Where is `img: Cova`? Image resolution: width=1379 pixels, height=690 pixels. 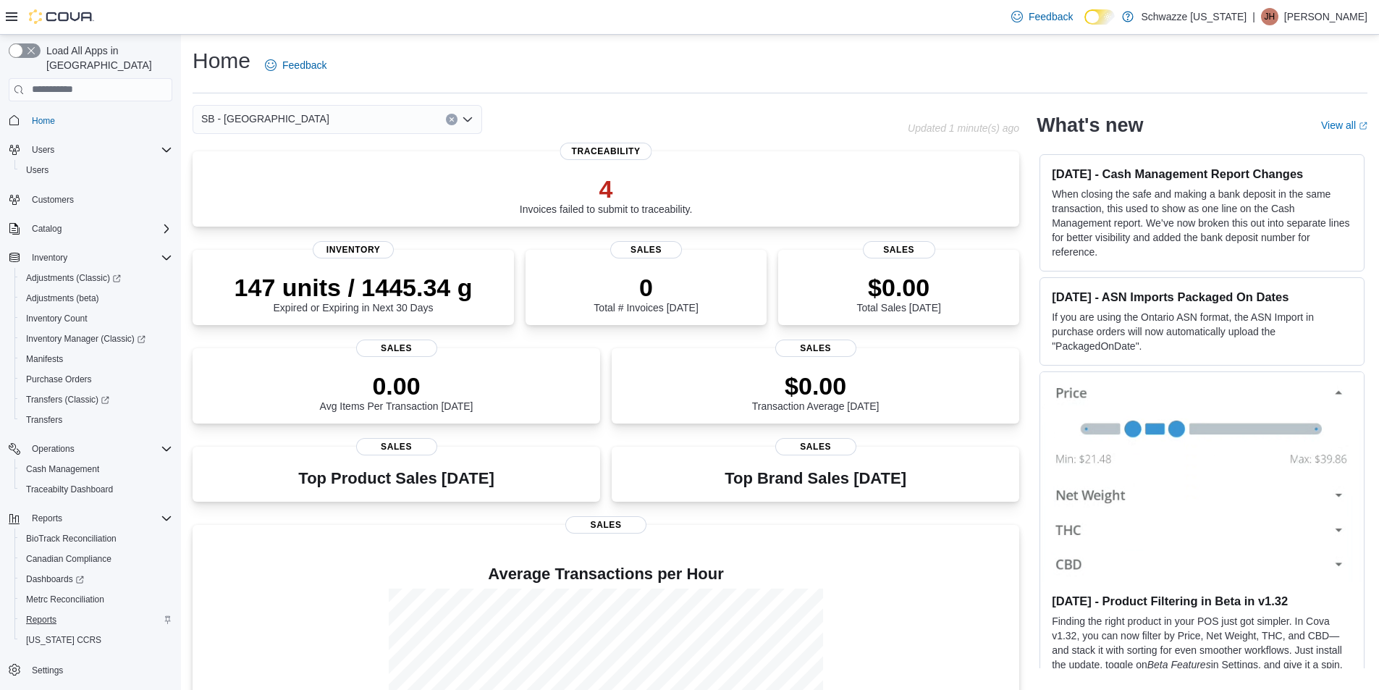 img: Cova is located at coordinates (62, 17).